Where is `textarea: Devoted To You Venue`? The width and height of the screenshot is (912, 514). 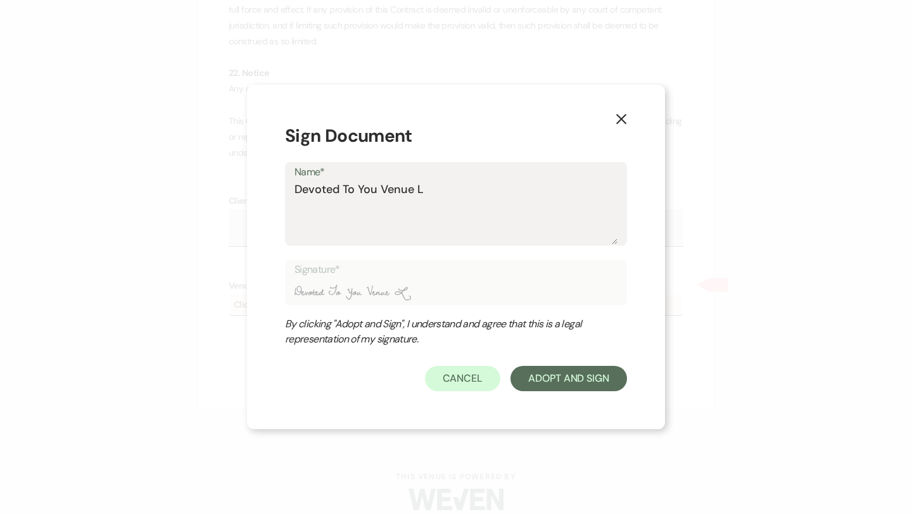
textarea: Devoted To You Venue is located at coordinates (456, 213).